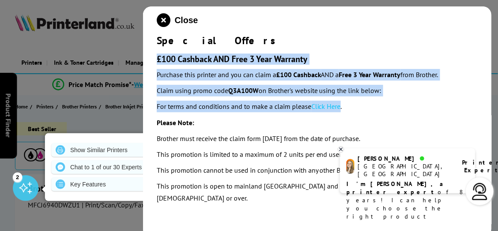 This screenshot has height=231, width=498. I want to click on a: Chat to 1 of our 30 Experts, so click(116, 167).